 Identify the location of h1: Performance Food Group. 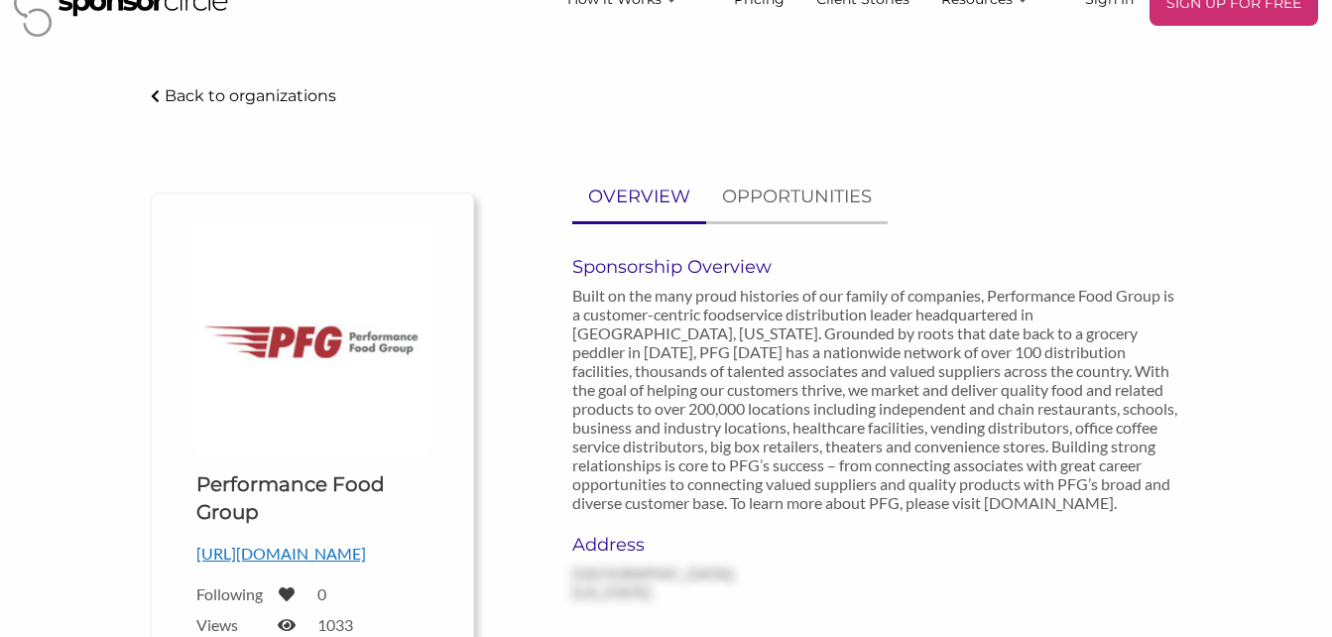
(312, 498).